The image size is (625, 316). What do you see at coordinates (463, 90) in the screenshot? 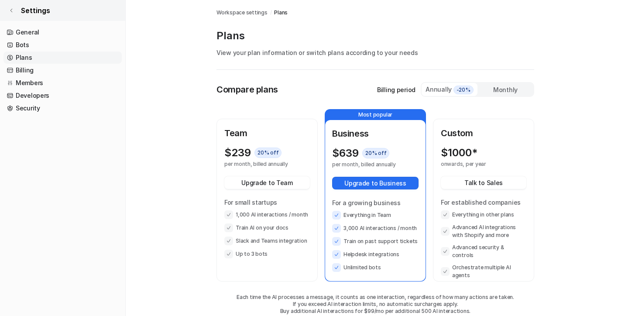
I see `span: -20%` at bounding box center [463, 90].